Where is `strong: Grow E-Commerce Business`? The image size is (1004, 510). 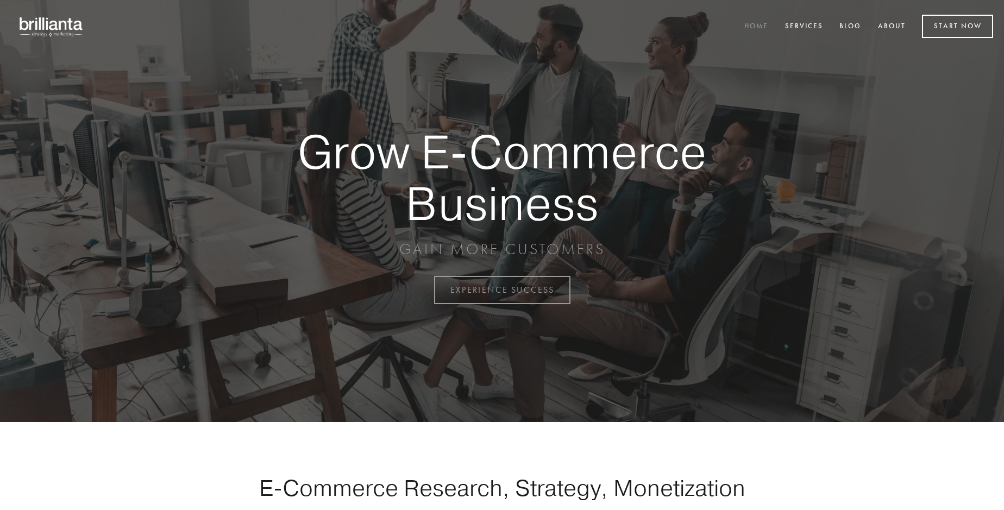
strong: Grow E-Commerce Business is located at coordinates (502, 177).